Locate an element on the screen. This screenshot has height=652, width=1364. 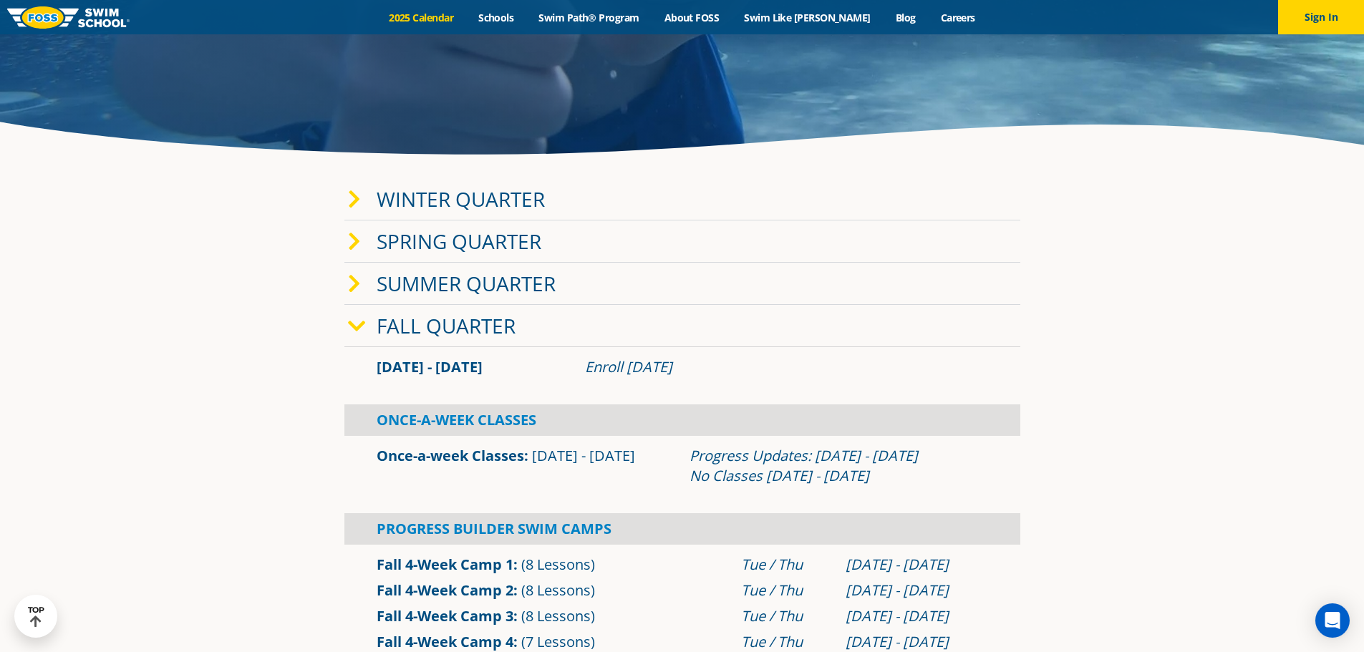
a: Fall 4-Week Camp 3 is located at coordinates (445, 616).